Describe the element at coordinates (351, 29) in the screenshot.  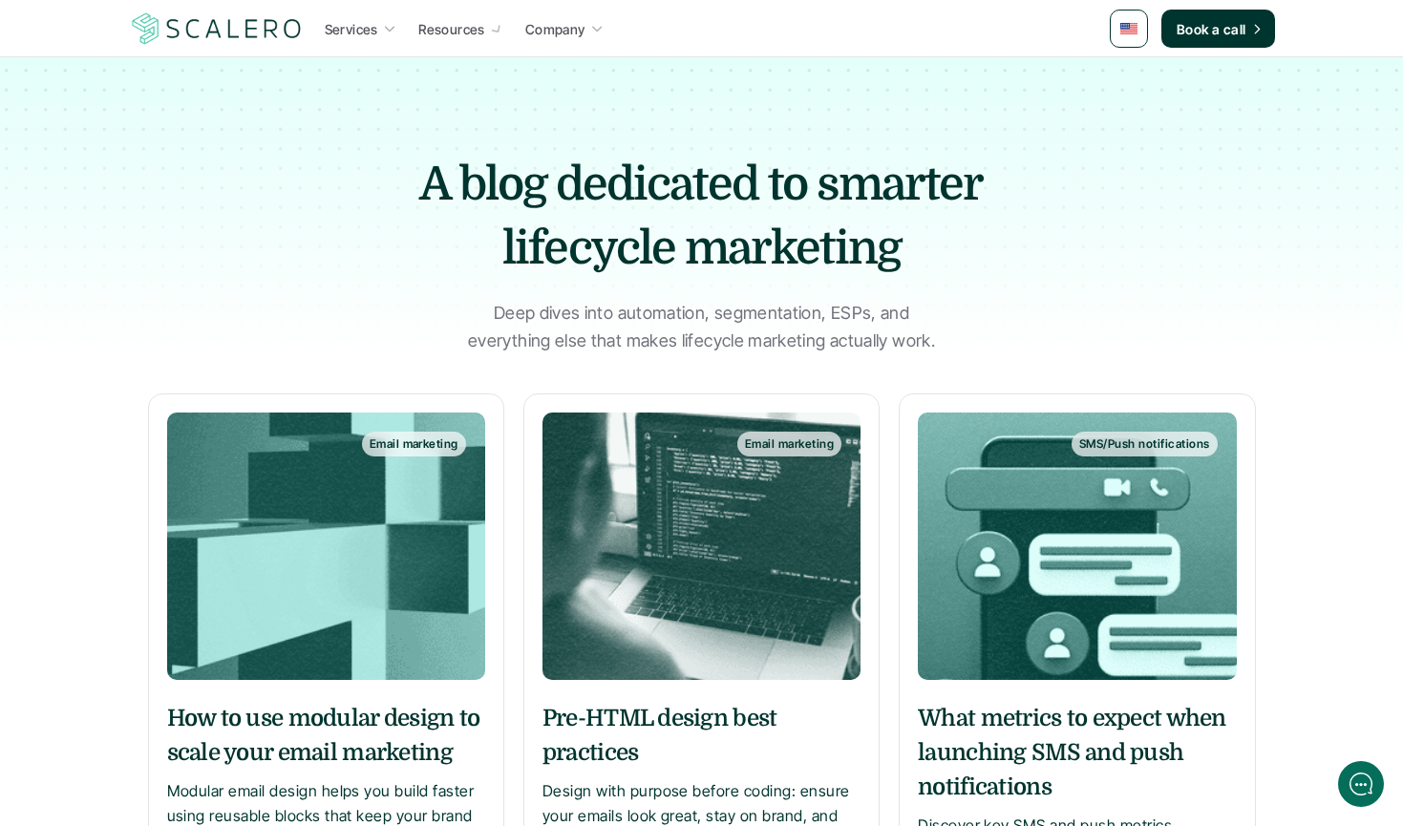
I see `p: Services` at that location.